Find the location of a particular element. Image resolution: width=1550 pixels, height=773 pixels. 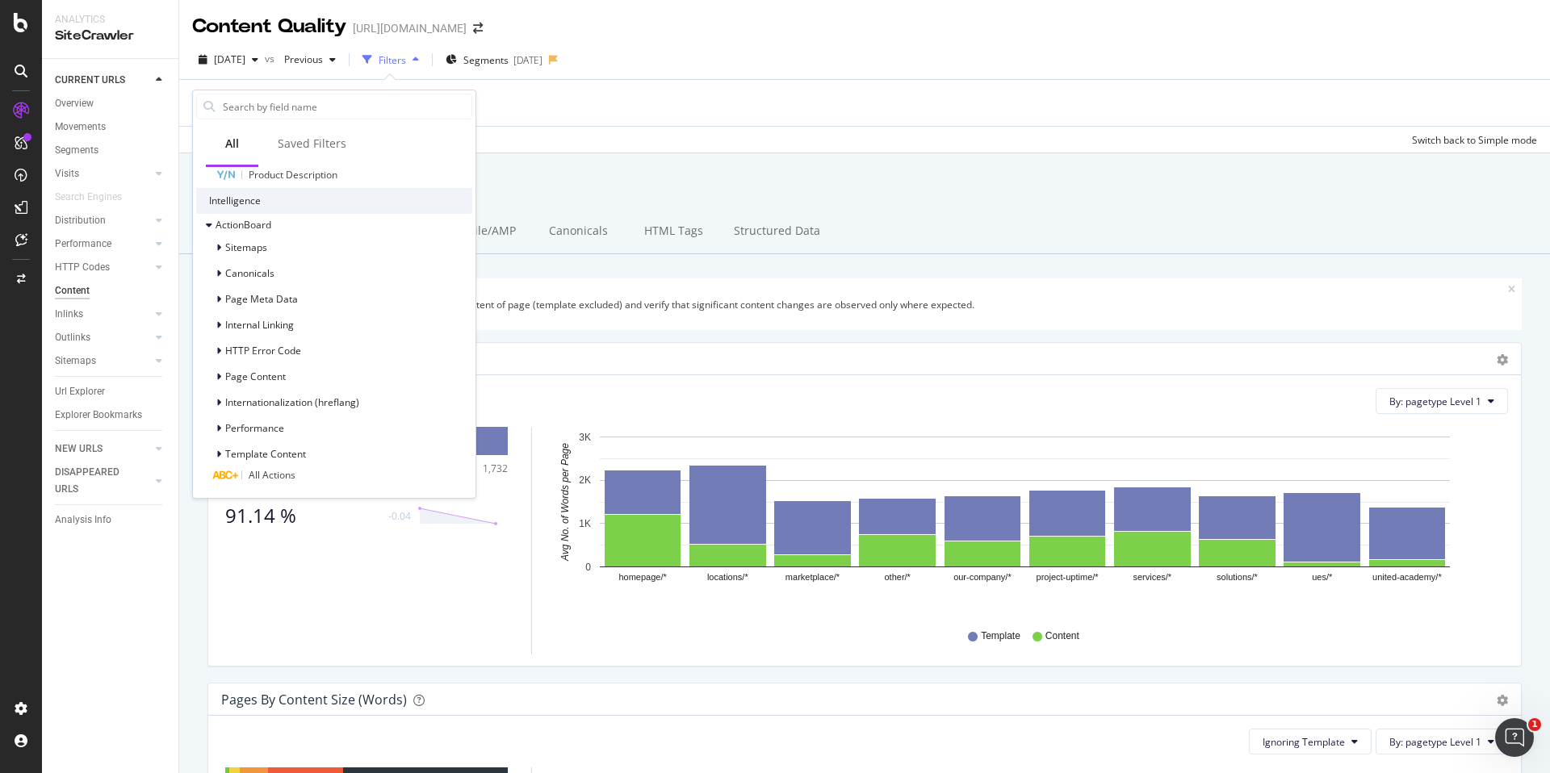

div: Overview is located at coordinates (74, 103).